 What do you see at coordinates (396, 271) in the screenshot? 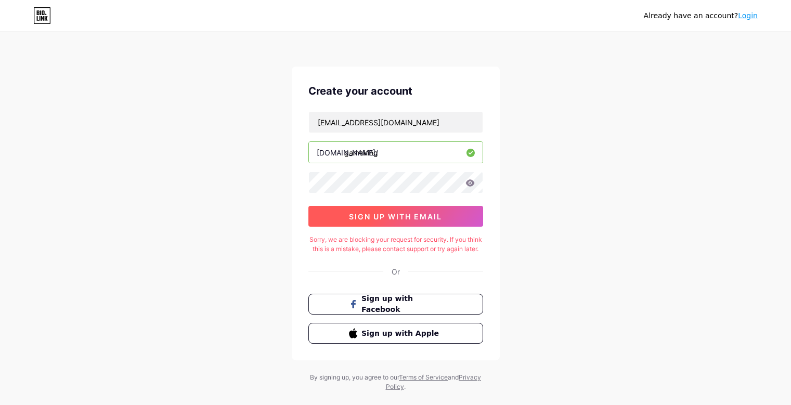
I see `div: Or` at bounding box center [396, 271].